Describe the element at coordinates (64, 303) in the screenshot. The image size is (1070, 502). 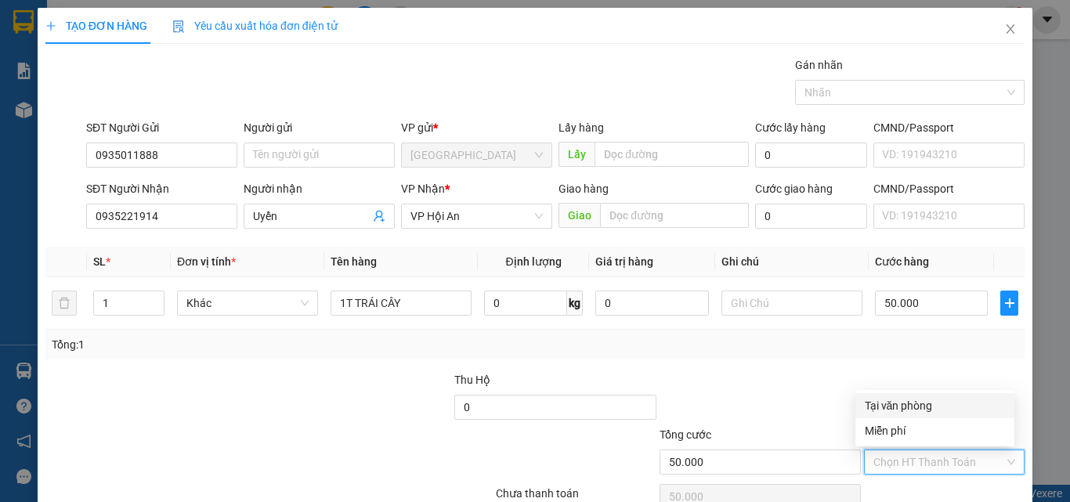
I see `button: delete` at that location.